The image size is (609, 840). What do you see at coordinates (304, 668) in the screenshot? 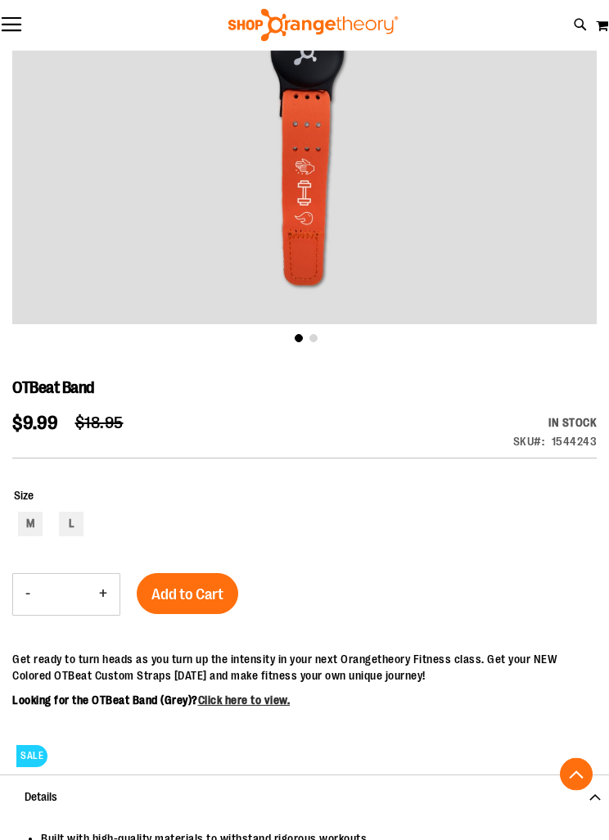
I see `p: Get ready to turn heads as you turn up the intensity in your next Orangetheory Fitness class. Get...` at bounding box center [304, 668].